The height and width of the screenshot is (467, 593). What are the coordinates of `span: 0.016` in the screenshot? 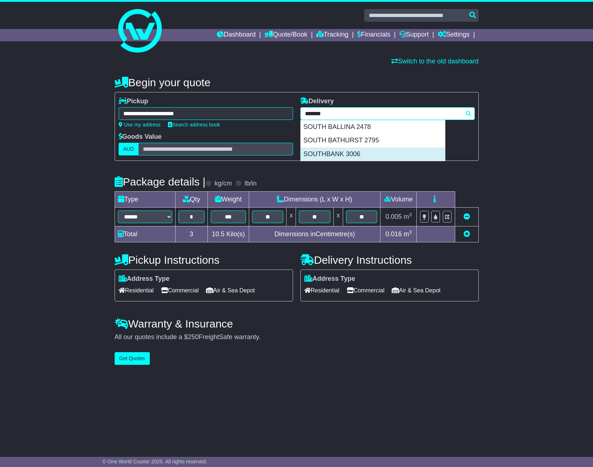 It's located at (393, 234).